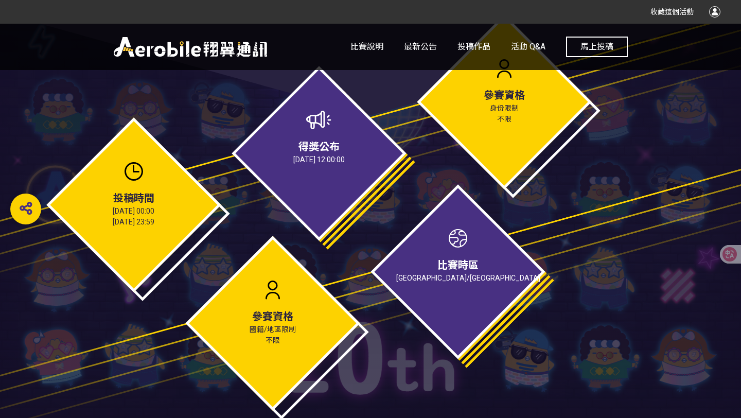 This screenshot has width=741, height=418. I want to click on span: 活動 Q&A, so click(528, 46).